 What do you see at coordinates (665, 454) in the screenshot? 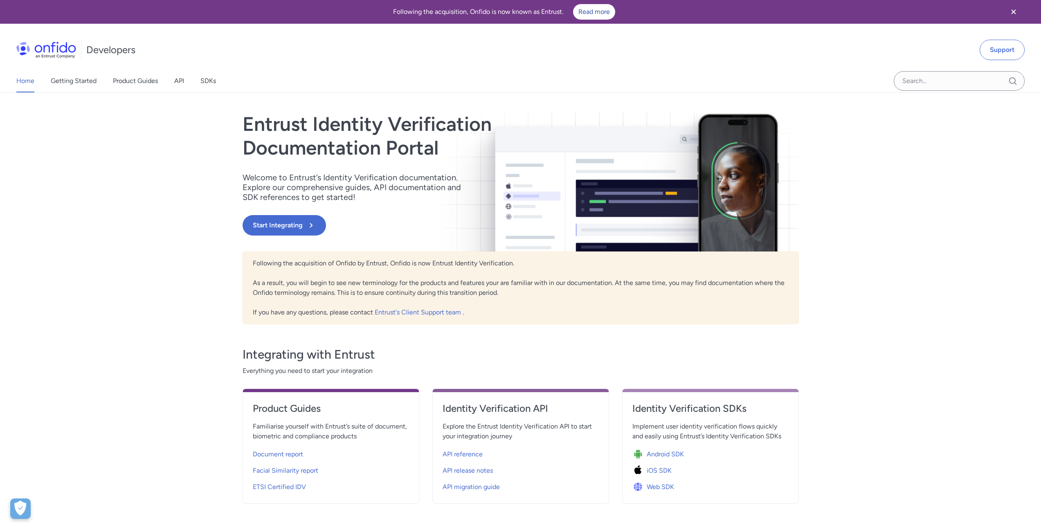
I see `span: Android SDK` at bounding box center [665, 454].